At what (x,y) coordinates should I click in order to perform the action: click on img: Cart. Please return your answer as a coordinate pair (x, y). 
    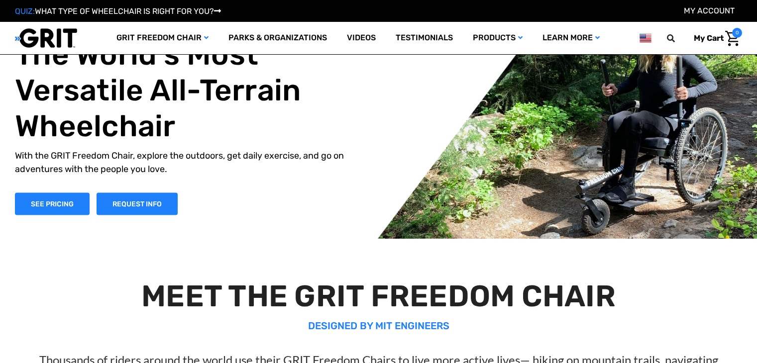
    Looking at the image, I should click on (732, 38).